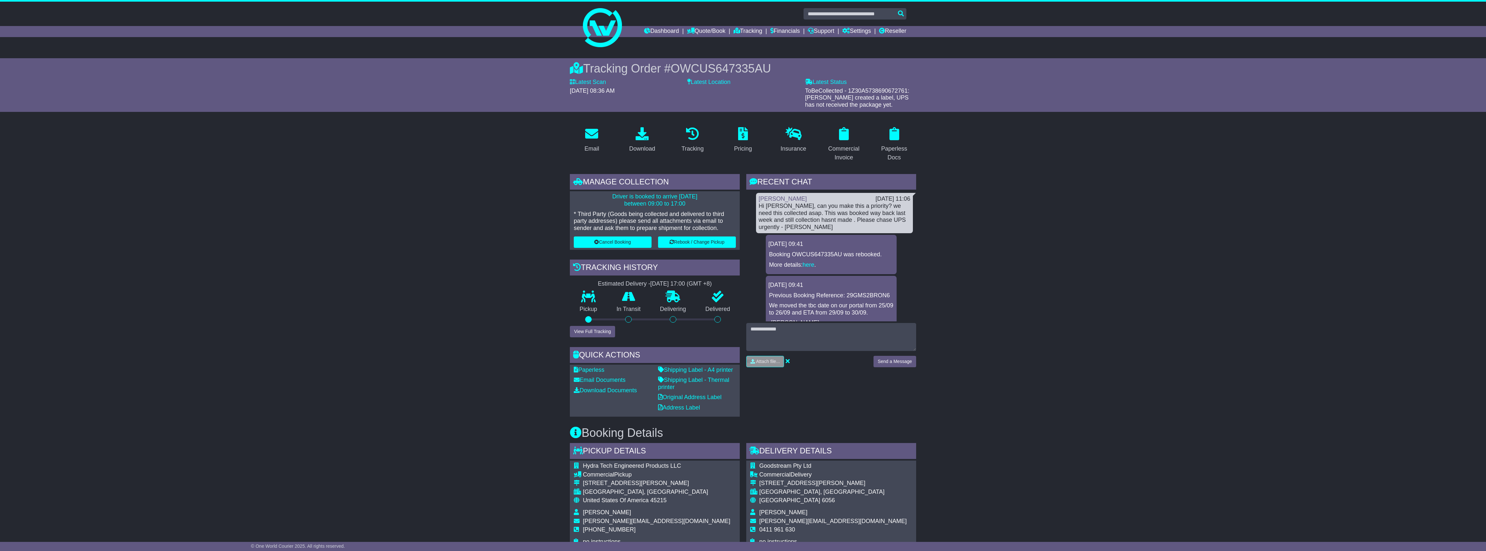 Image resolution: width=1486 pixels, height=551 pixels. Describe the element at coordinates (629, 309) in the screenshot. I see `p: In Transit` at that location.